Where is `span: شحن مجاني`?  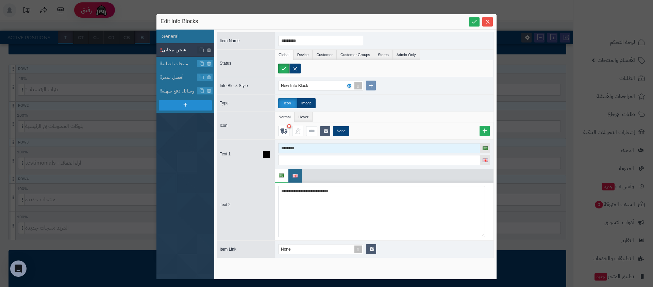 span: شحن مجاني is located at coordinates (179, 50).